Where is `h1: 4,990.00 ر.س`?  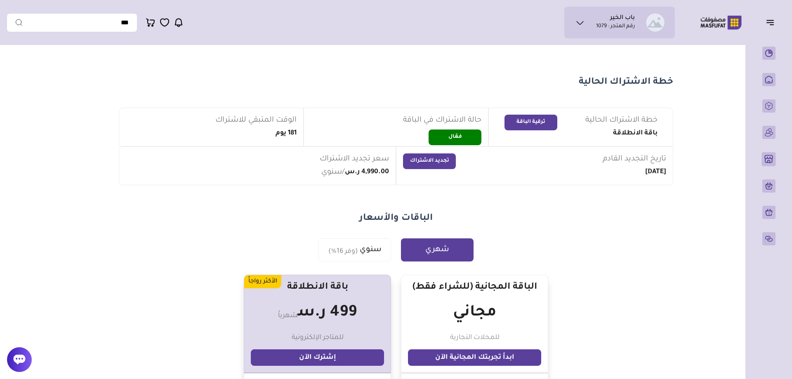 h1: 4,990.00 ر.س is located at coordinates (367, 172).